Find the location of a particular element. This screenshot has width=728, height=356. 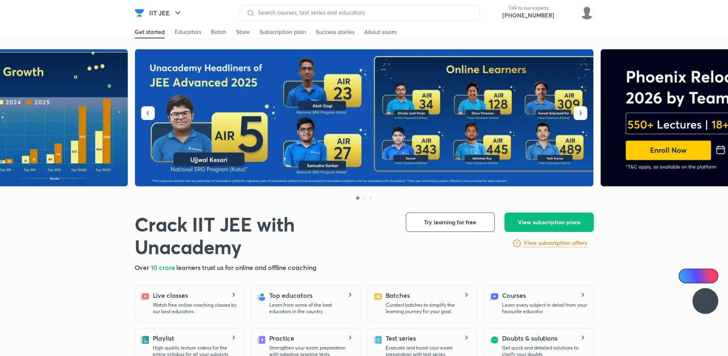

img: Company Logo is located at coordinates (139, 13).